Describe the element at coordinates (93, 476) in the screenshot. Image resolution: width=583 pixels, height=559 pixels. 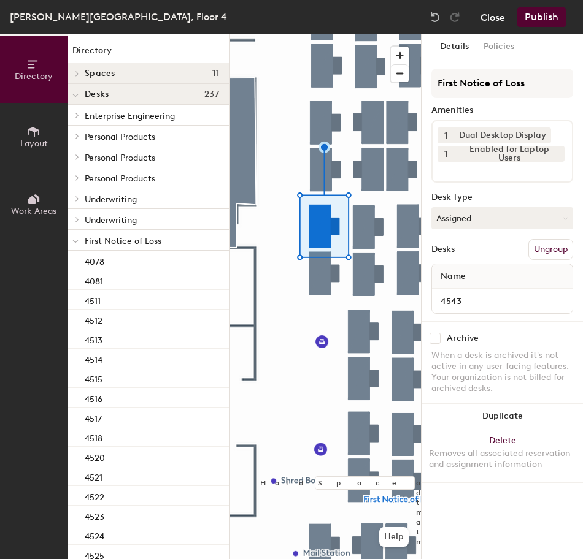
I see `p: 4521` at that location.